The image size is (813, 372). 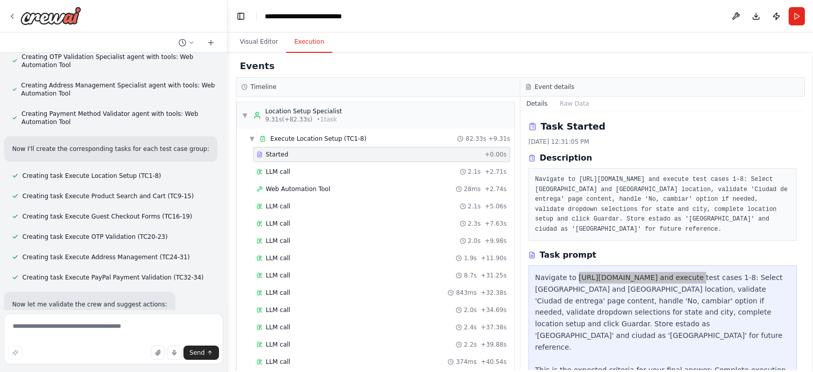 I want to click on p: Now let me validate the crew and suggest actions:, so click(x=89, y=304).